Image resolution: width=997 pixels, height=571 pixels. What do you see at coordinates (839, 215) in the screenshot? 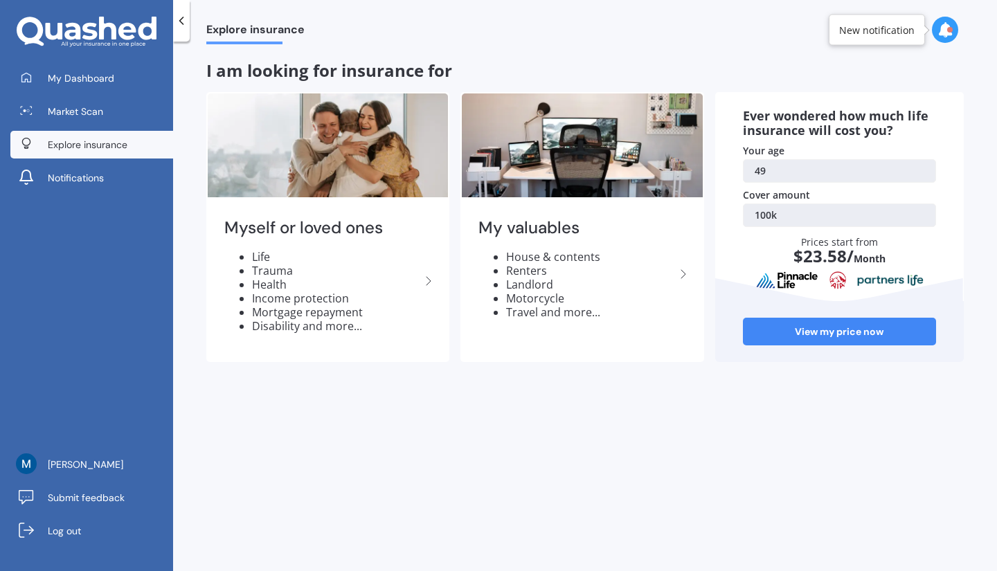
I see `a: 100k` at bounding box center [839, 215].